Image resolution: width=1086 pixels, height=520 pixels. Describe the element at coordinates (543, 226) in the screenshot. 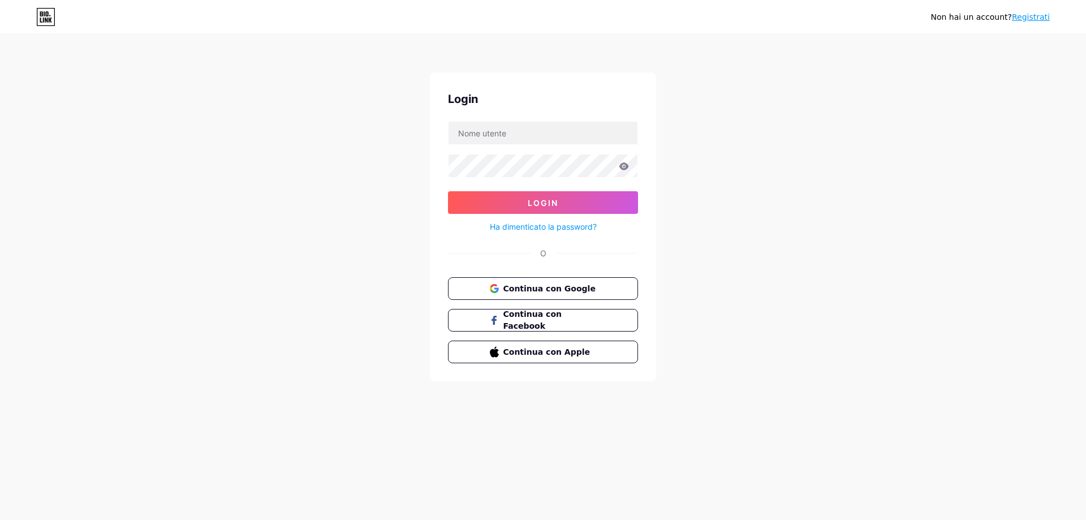

I see `a: Ha dimenticato la password?` at that location.